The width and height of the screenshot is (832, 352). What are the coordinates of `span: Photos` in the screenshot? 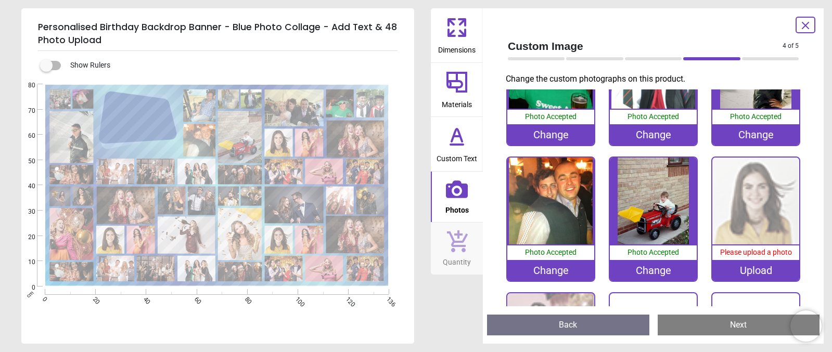 It's located at (457, 208).